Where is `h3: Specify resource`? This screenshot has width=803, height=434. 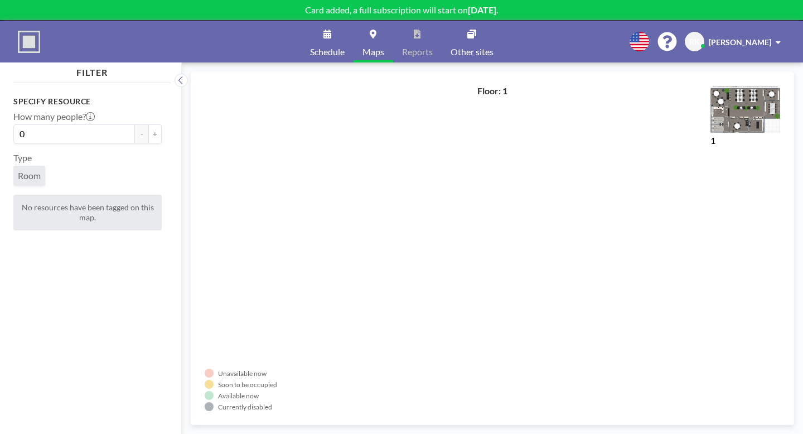 h3: Specify resource is located at coordinates (88, 102).